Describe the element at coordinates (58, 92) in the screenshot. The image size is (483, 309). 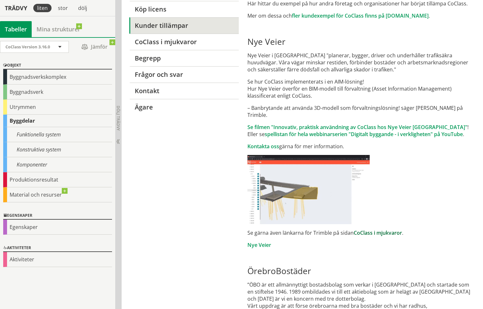
I see `div: Byggnadsverk` at that location.